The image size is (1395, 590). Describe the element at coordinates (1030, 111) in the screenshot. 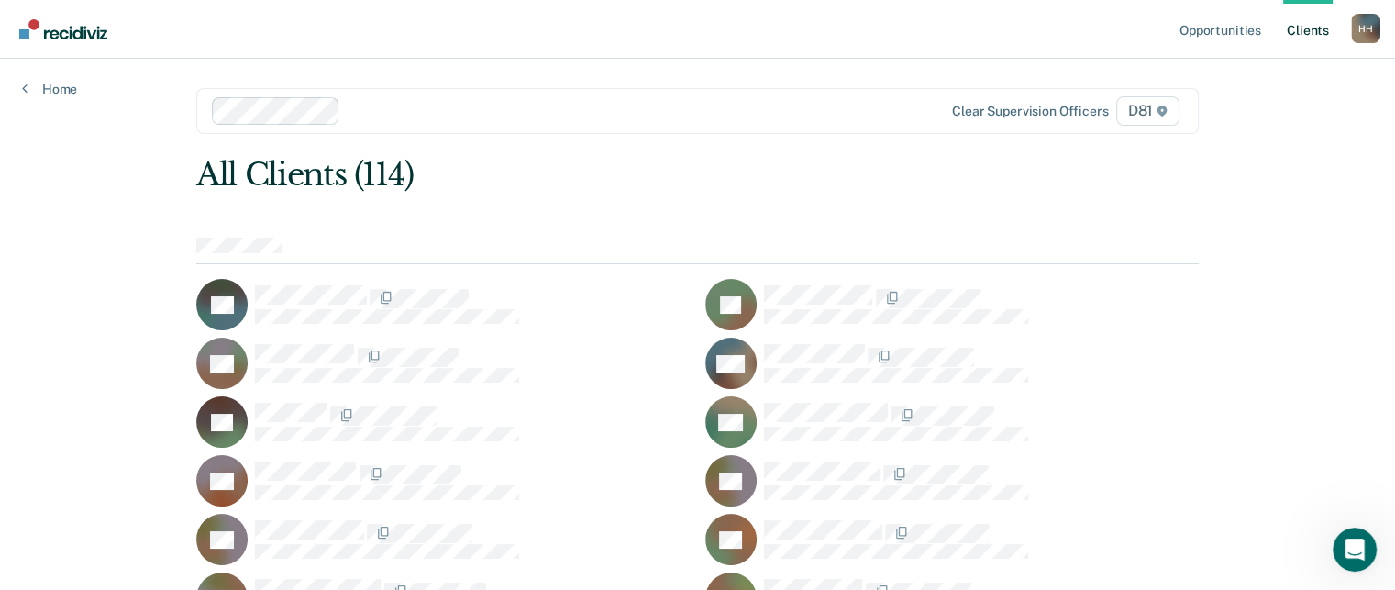

I see `div: Clear supervision officers` at that location.